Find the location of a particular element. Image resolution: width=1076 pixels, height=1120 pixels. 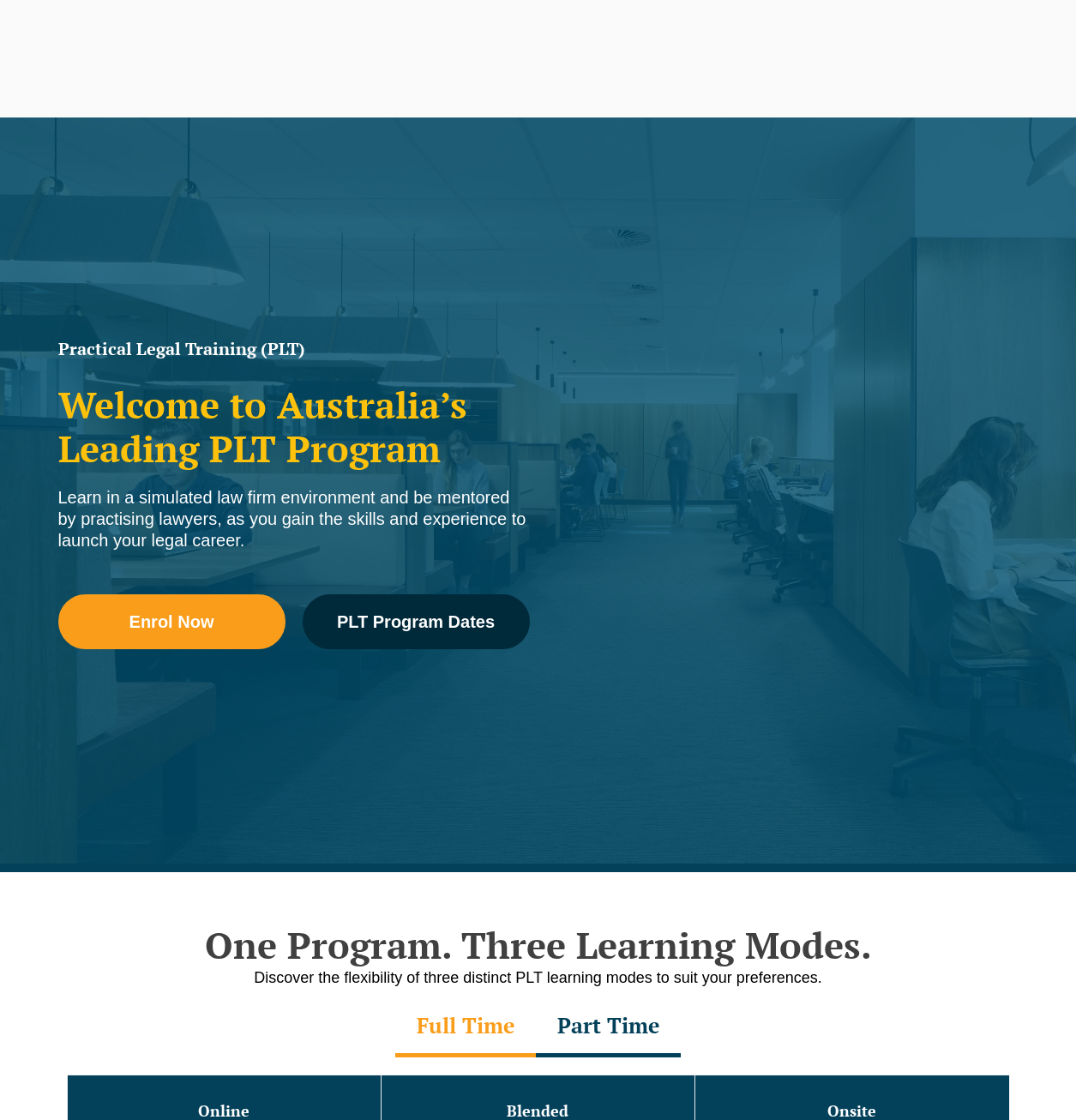

h2: One Program. Three Learning Modes. is located at coordinates (538, 945).